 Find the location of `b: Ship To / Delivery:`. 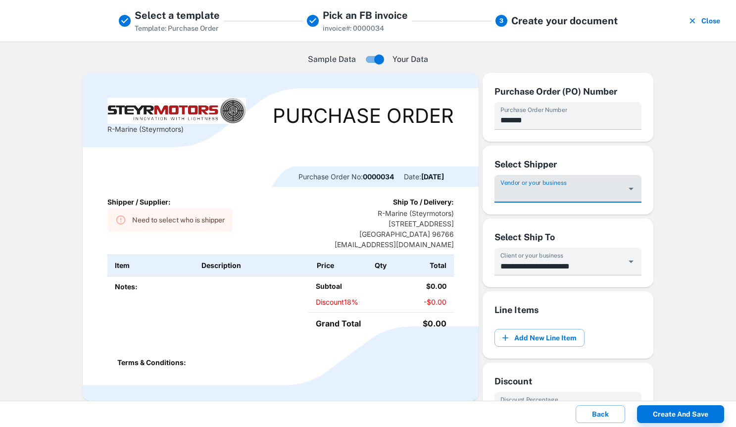

b: Ship To / Delivery: is located at coordinates (423, 201).